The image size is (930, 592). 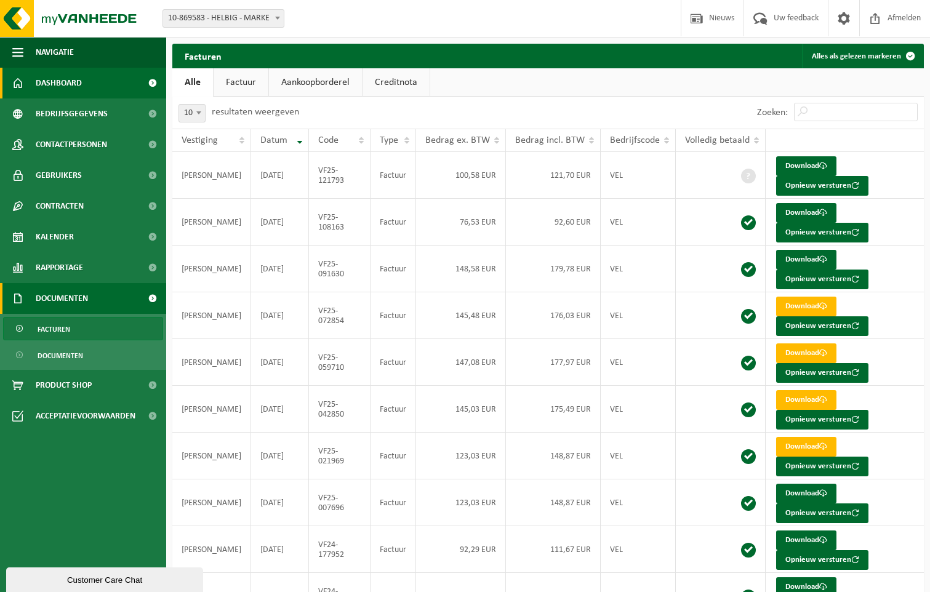 I want to click on td: 179,78 EUR, so click(x=553, y=269).